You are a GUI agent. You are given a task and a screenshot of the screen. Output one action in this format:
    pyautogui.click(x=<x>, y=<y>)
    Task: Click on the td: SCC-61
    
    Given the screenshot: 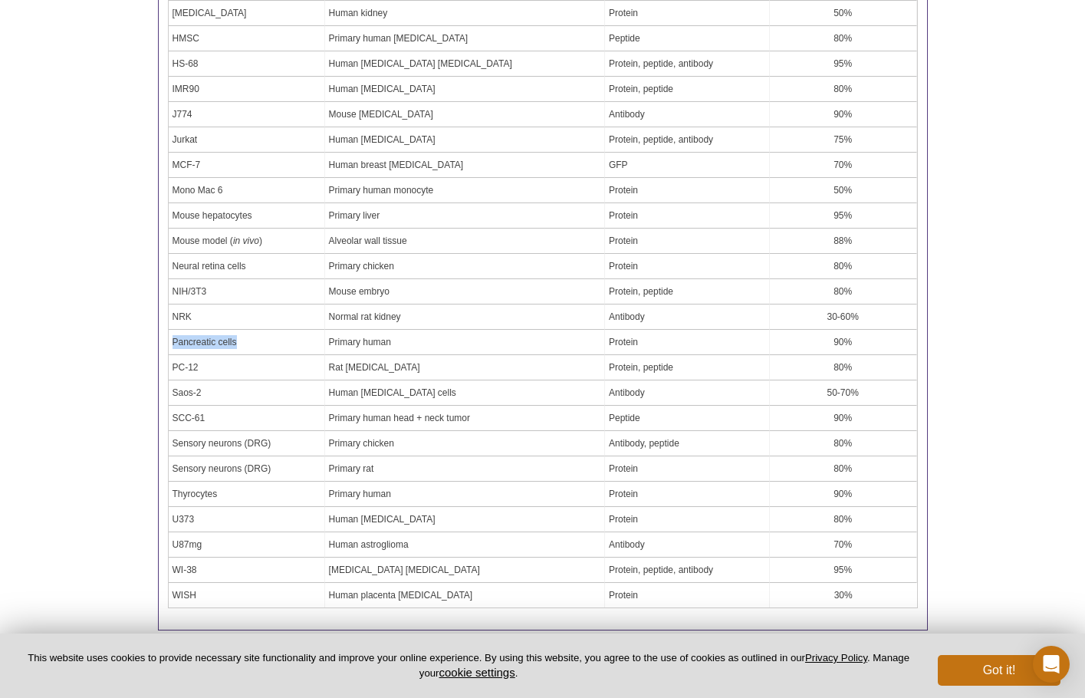 What is the action you would take?
    pyautogui.click(x=247, y=418)
    